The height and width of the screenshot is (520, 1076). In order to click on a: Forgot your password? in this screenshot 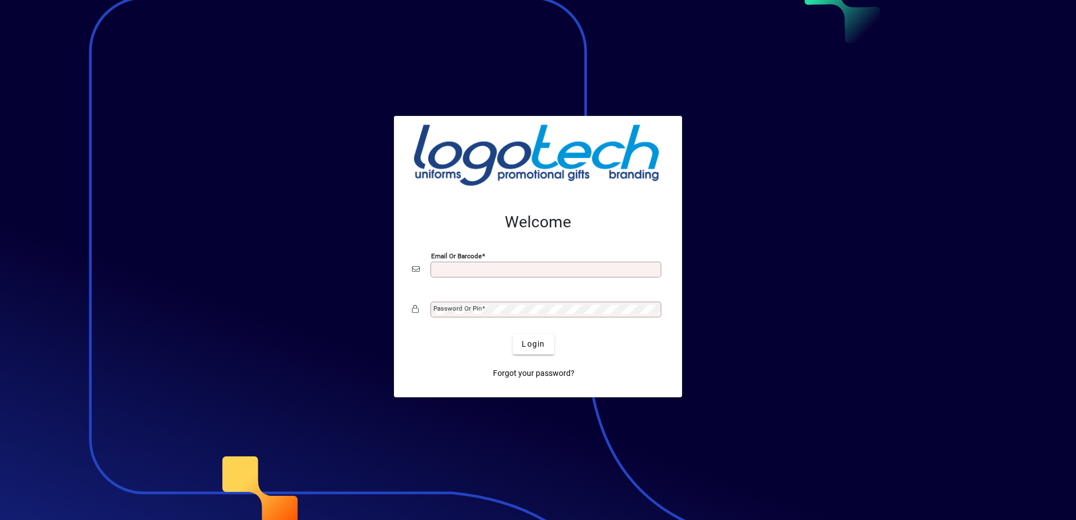, I will do `click(533, 374)`.